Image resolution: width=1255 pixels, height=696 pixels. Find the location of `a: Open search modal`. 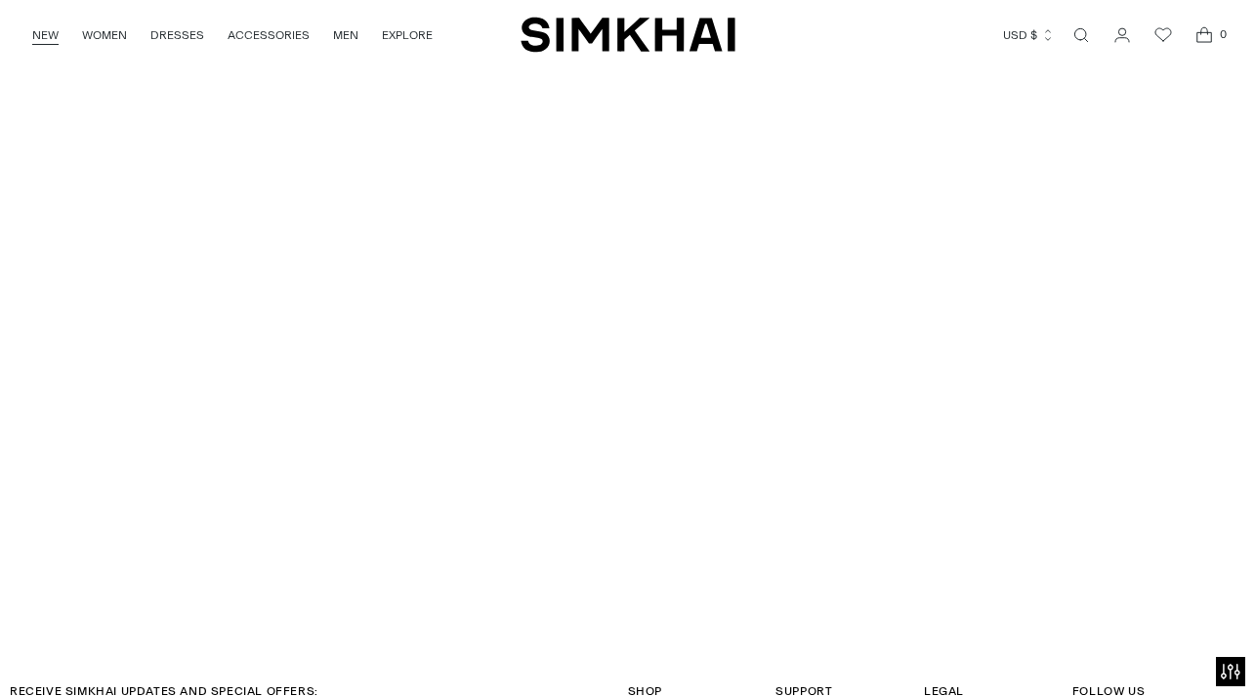

a: Open search modal is located at coordinates (1081, 35).